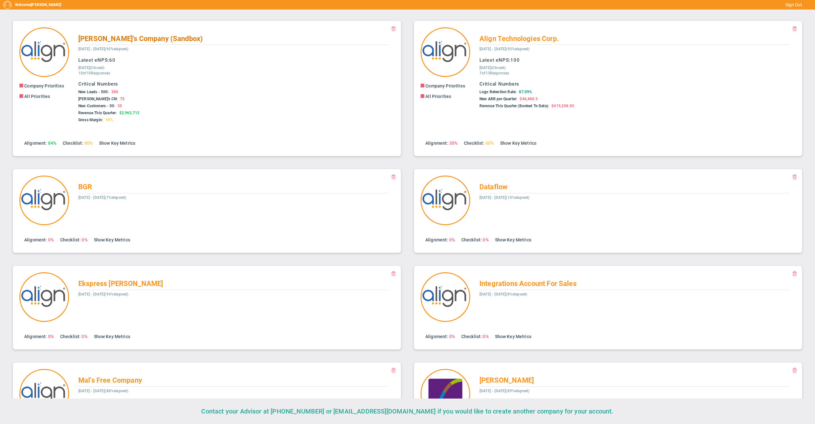  Describe the element at coordinates (511, 391) in the screenshot. I see `span: 89%` at that location.